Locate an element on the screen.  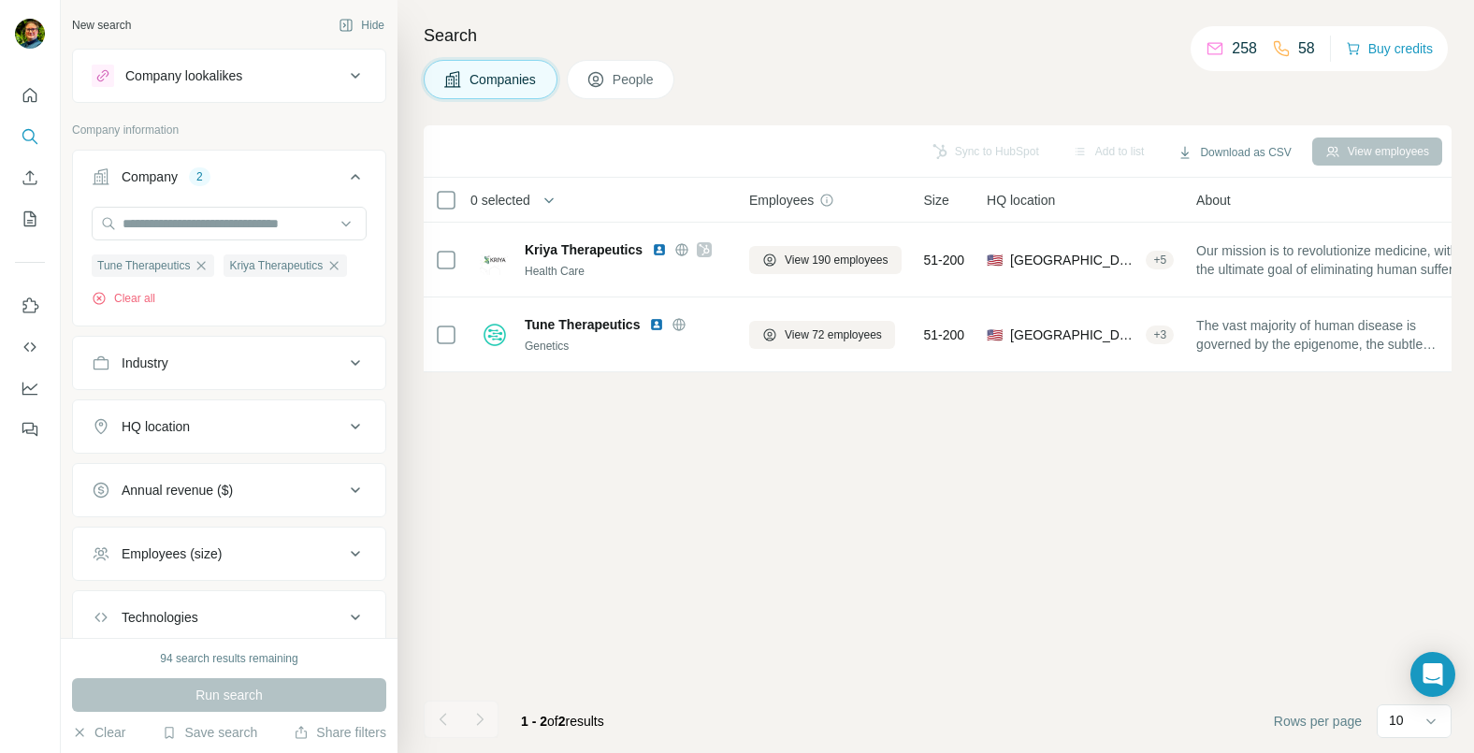
button: View 72 employees is located at coordinates (822, 335).